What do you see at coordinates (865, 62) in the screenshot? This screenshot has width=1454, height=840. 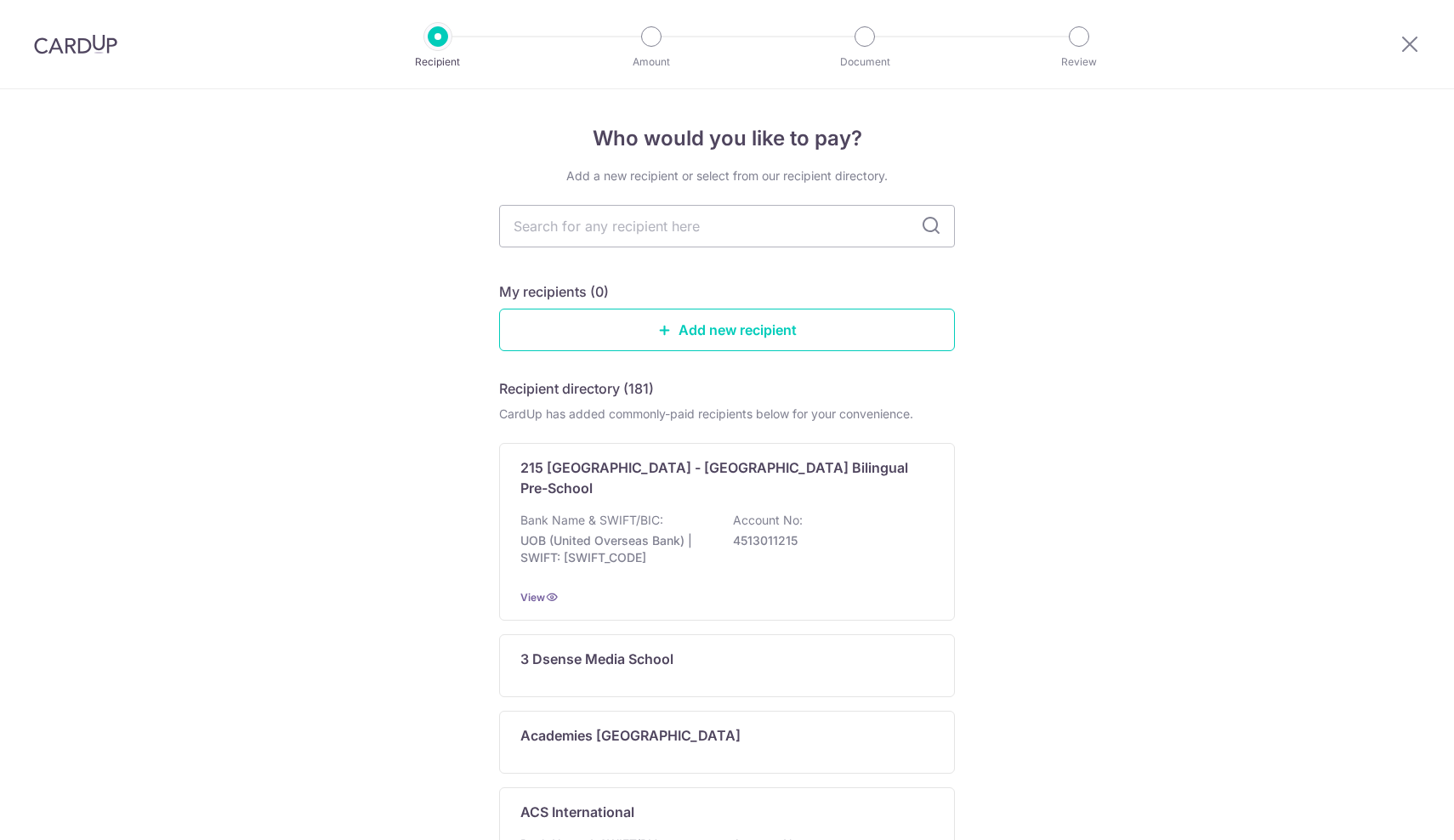 I see `p: Document` at bounding box center [865, 62].